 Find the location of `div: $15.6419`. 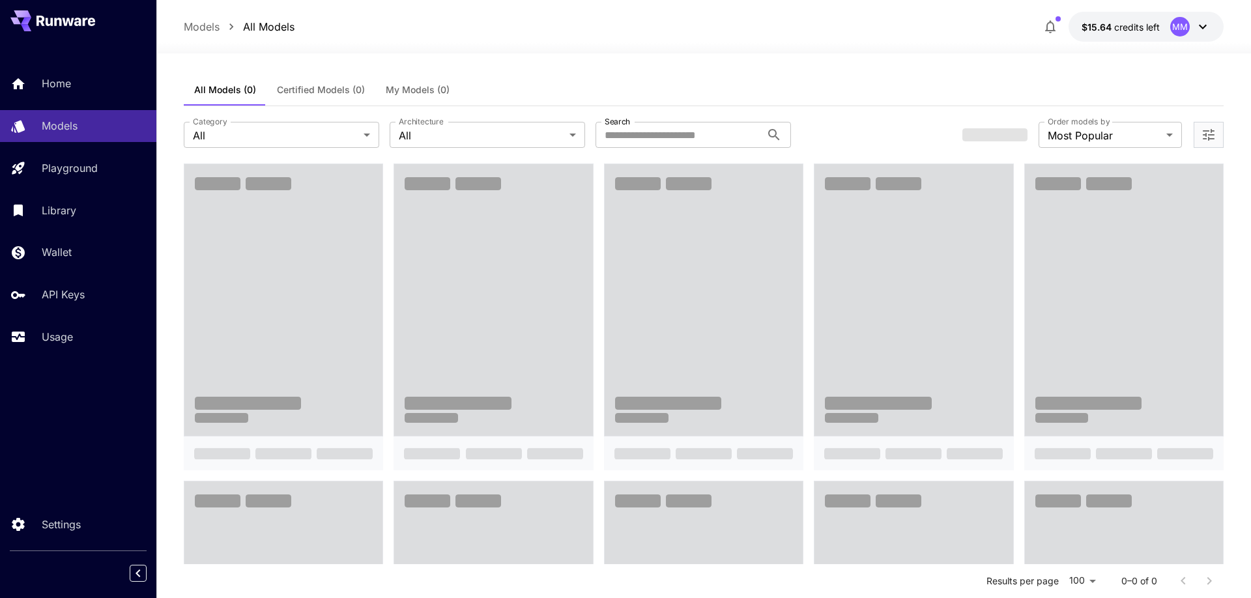

div: $15.6419 is located at coordinates (1120, 27).